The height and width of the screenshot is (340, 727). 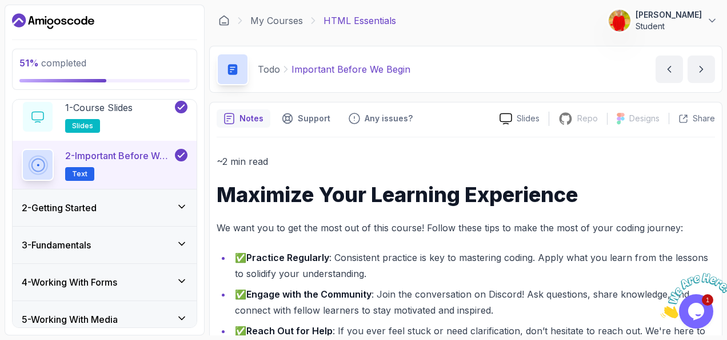 What do you see at coordinates (105, 245) in the screenshot?
I see `button: 3-Fundamentals` at bounding box center [105, 245].